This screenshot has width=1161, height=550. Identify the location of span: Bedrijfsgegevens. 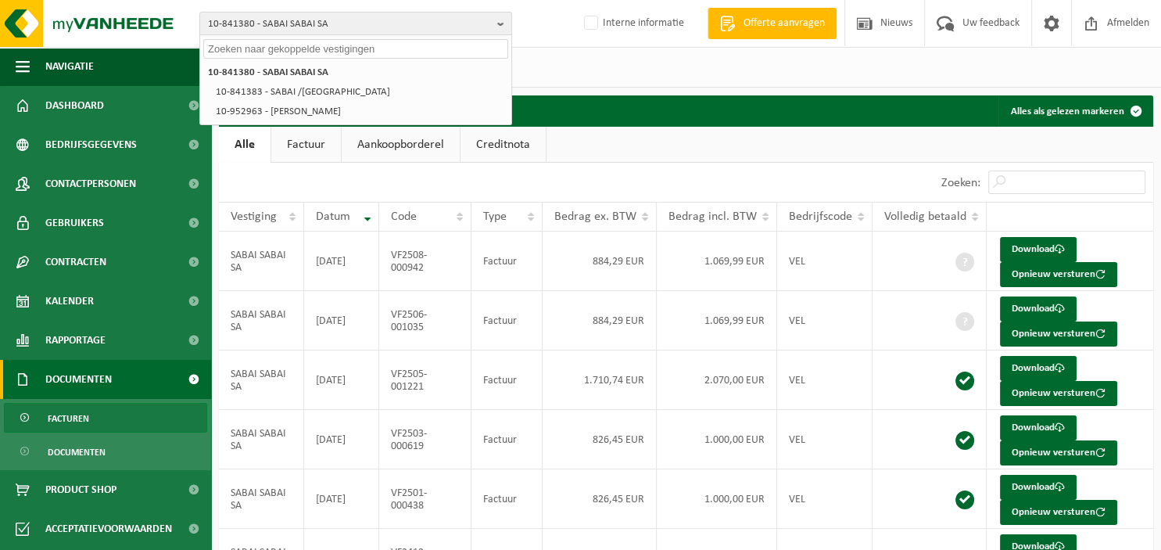
(91, 145).